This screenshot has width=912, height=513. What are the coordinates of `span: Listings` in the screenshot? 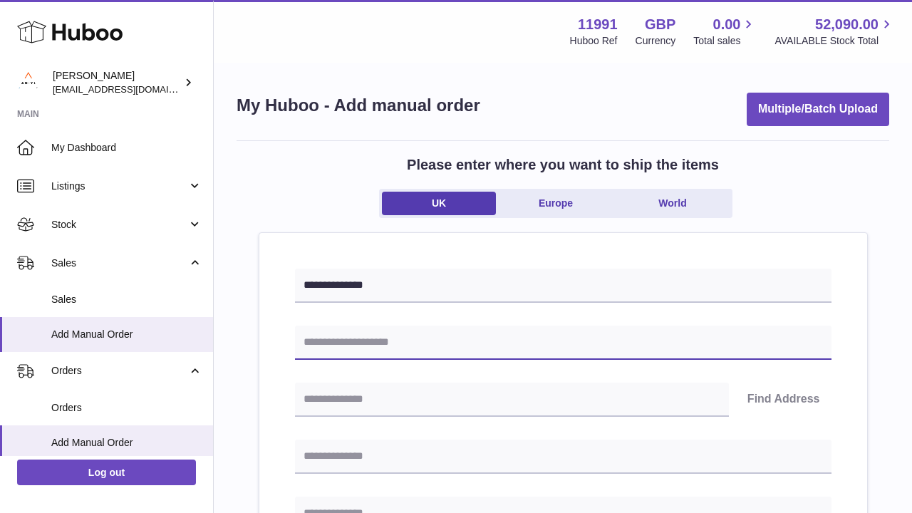 It's located at (119, 186).